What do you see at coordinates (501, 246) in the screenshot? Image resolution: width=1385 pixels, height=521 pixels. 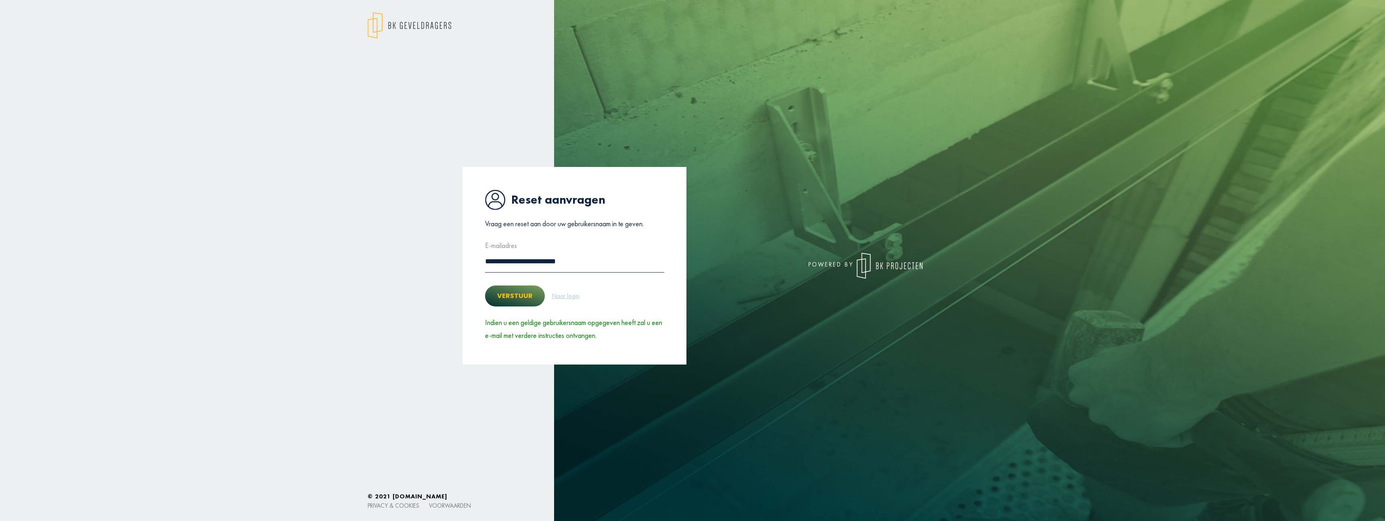 I see `label: E-mailadres` at bounding box center [501, 246].